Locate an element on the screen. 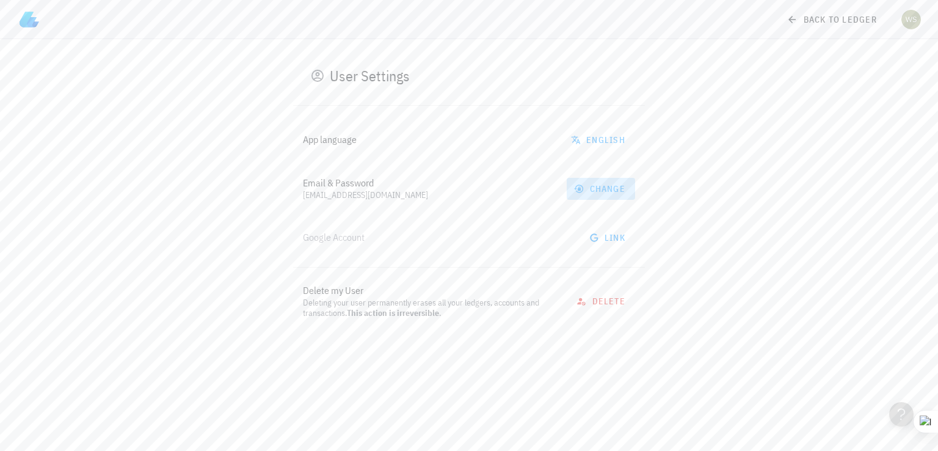 The width and height of the screenshot is (938, 451). img: LedgiFi is located at coordinates (29, 20).